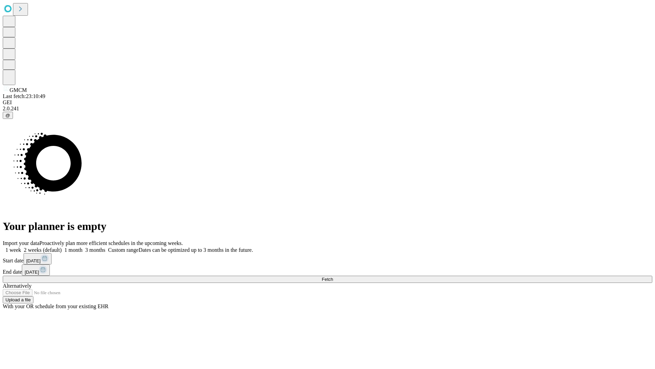  I want to click on span: Fetch, so click(327, 279).